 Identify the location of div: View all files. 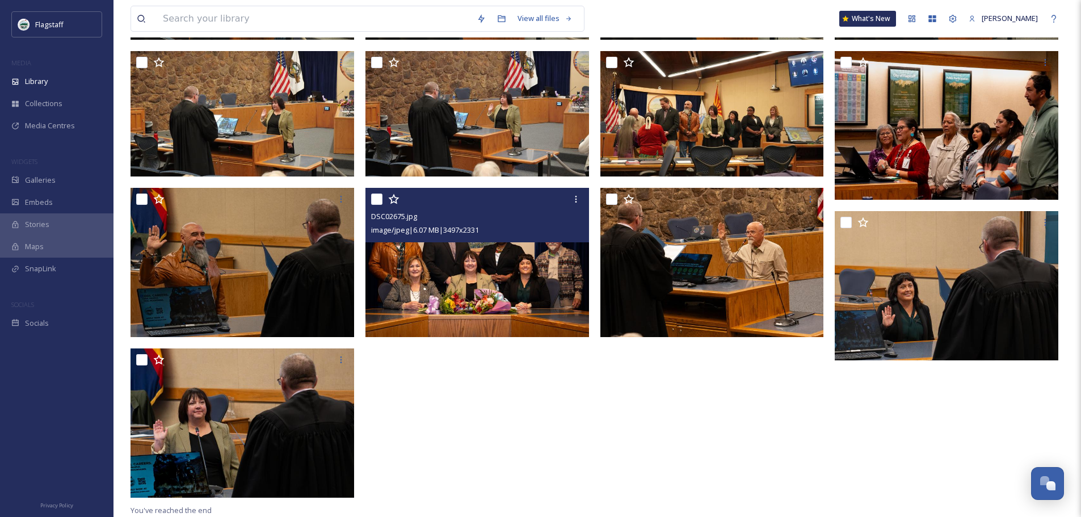
(545, 18).